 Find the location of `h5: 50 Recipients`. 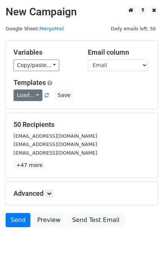

h5: 50 Recipients is located at coordinates (82, 125).